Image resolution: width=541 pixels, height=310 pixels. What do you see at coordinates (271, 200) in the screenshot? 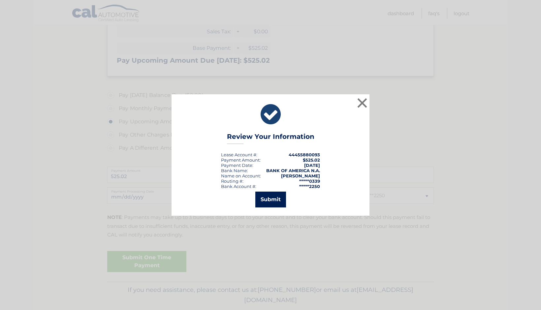
I see `button: Submit` at bounding box center [271, 200].